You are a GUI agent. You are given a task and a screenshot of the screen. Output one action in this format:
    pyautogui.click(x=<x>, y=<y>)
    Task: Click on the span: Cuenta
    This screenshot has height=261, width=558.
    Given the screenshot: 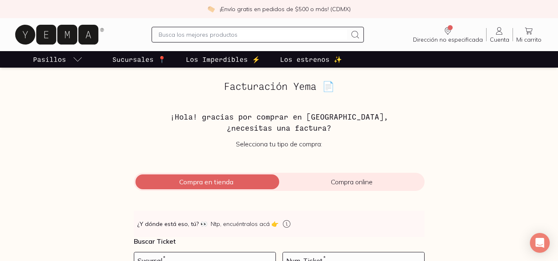 What is the action you would take?
    pyautogui.click(x=499, y=40)
    